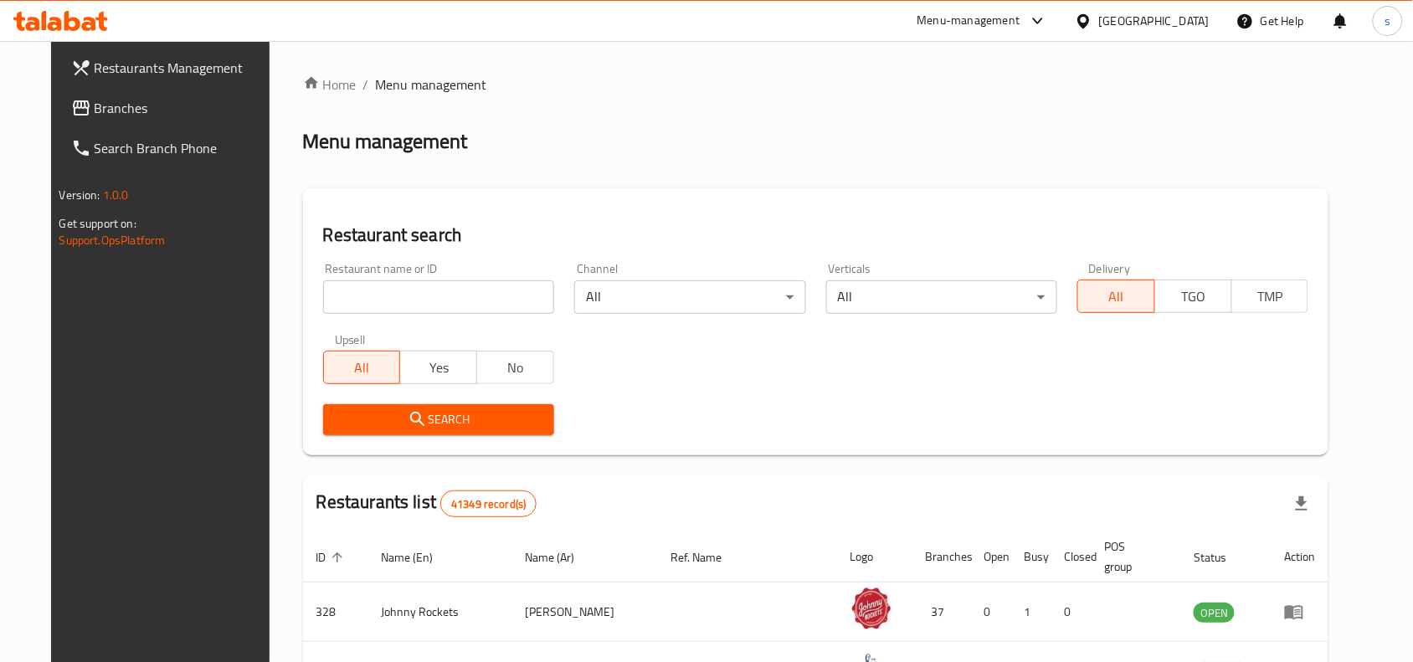  I want to click on span: Menu management, so click(431, 85).